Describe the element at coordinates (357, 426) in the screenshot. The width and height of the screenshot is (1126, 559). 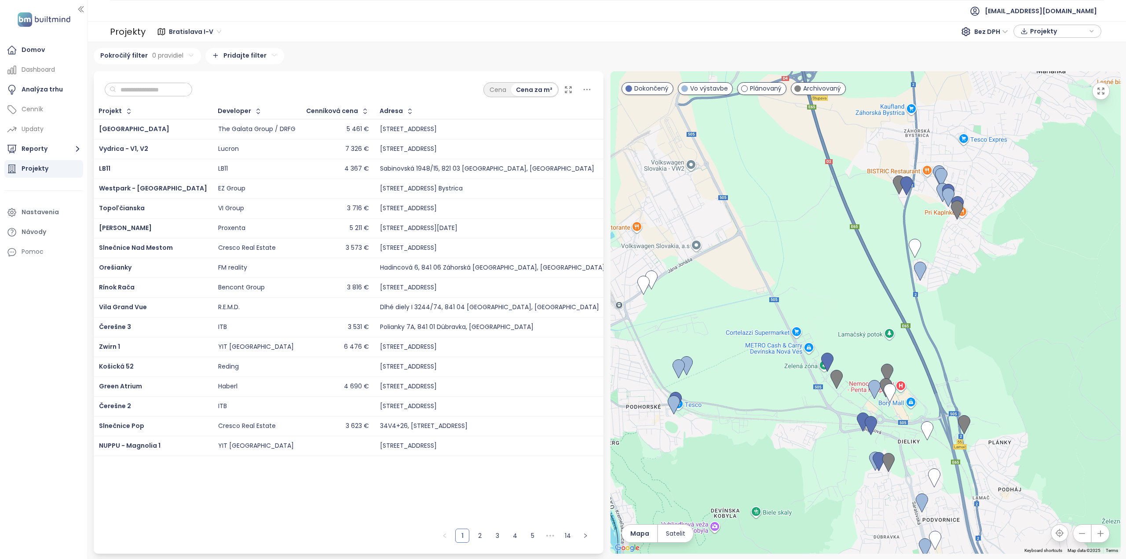
I see `div: 3 623 €` at that location.